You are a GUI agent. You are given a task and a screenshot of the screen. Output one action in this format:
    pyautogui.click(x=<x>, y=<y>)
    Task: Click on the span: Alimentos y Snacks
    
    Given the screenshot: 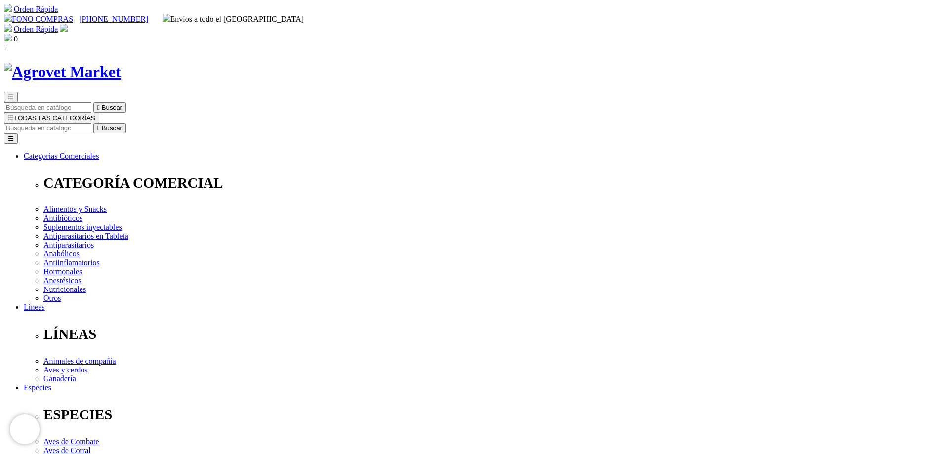 What is the action you would take?
    pyautogui.click(x=75, y=209)
    